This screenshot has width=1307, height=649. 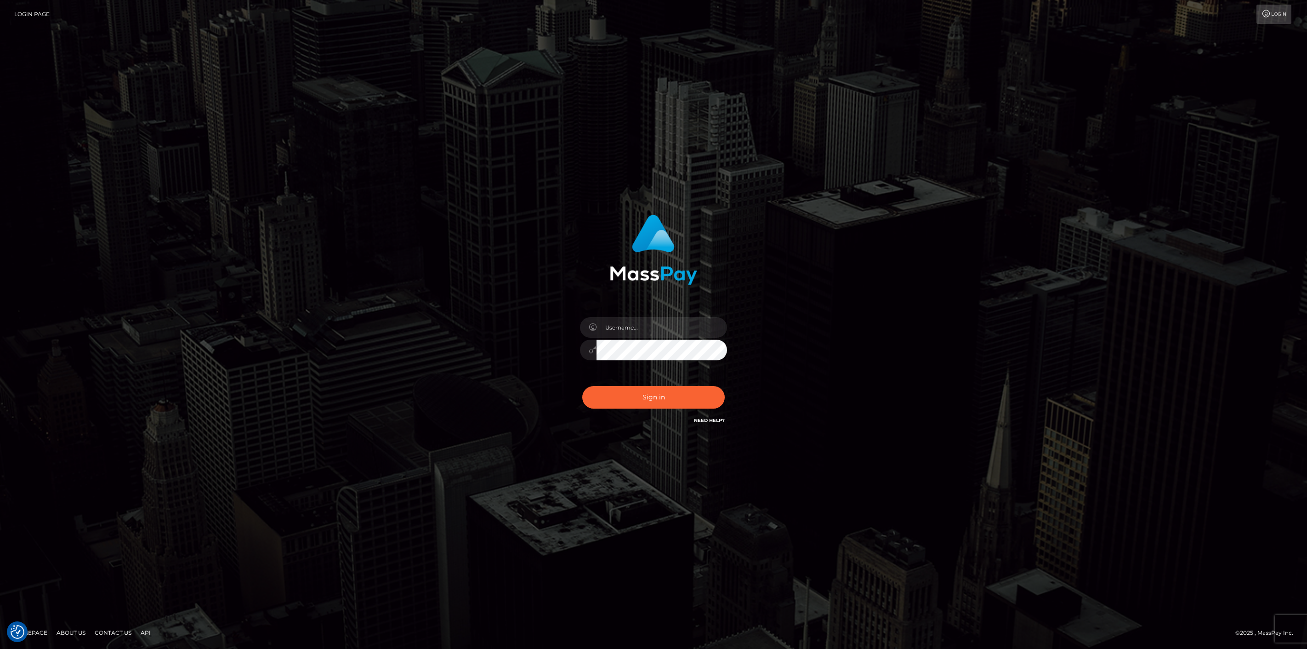 I want to click on img: Revisit consent button, so click(x=17, y=632).